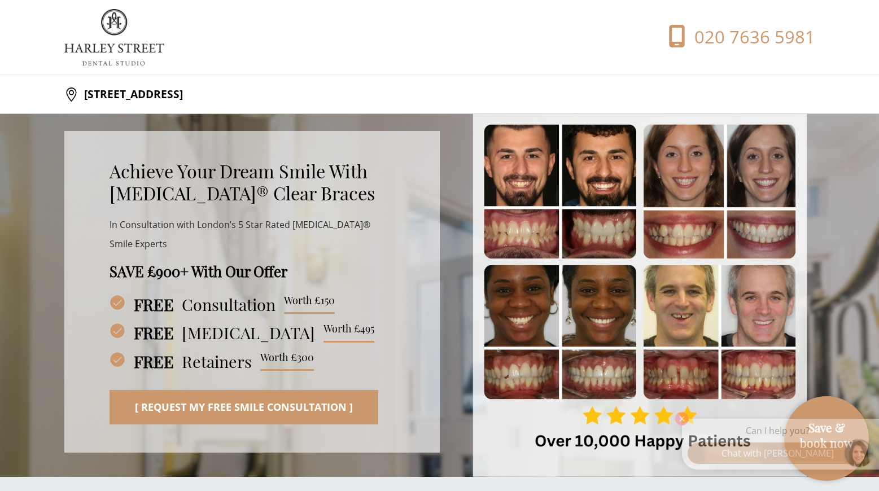 Image resolution: width=879 pixels, height=491 pixels. I want to click on h4: SAVE £900+ With Our Offer, so click(252, 271).